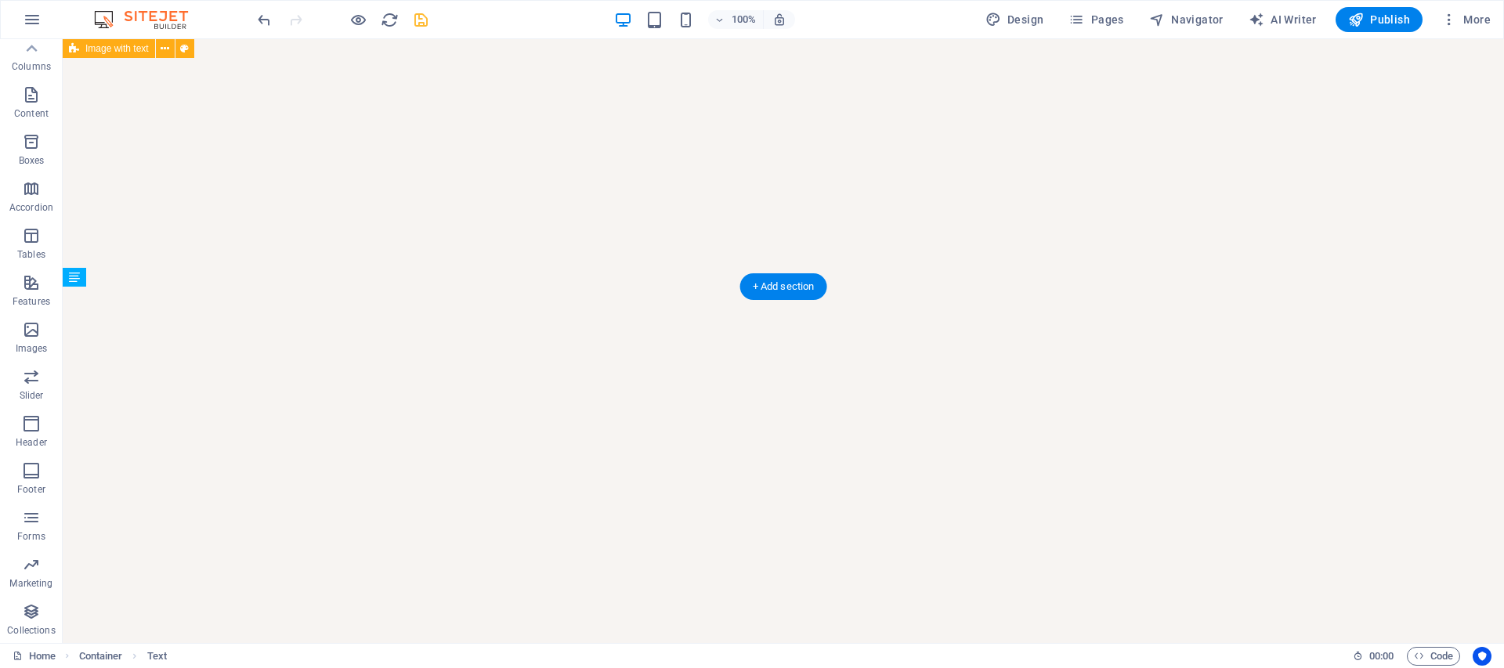 Image resolution: width=1504 pixels, height=668 pixels. I want to click on button: save, so click(421, 20).